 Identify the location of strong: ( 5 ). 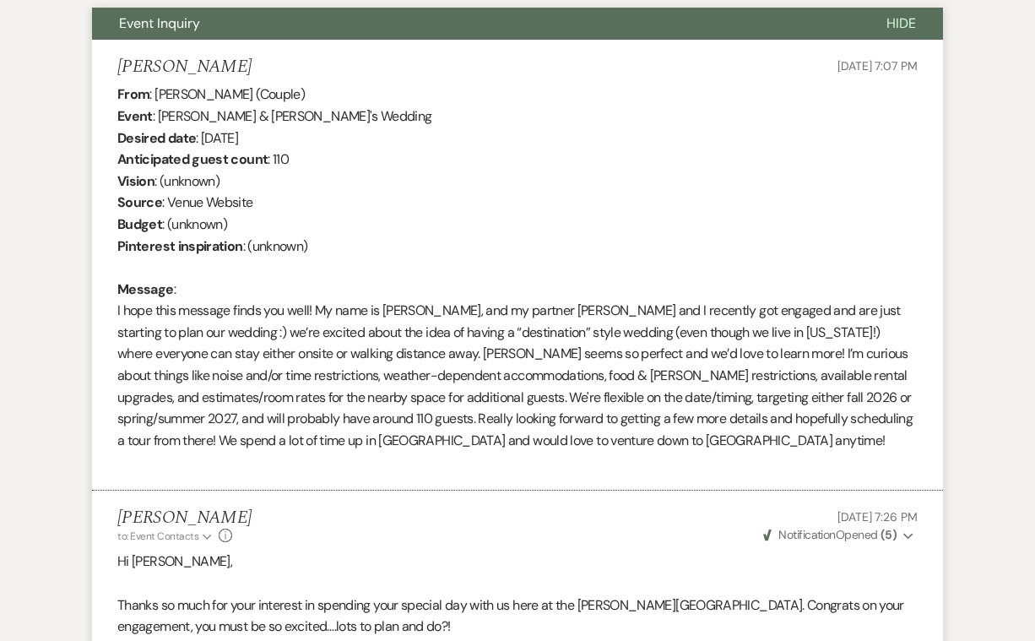
(888, 535).